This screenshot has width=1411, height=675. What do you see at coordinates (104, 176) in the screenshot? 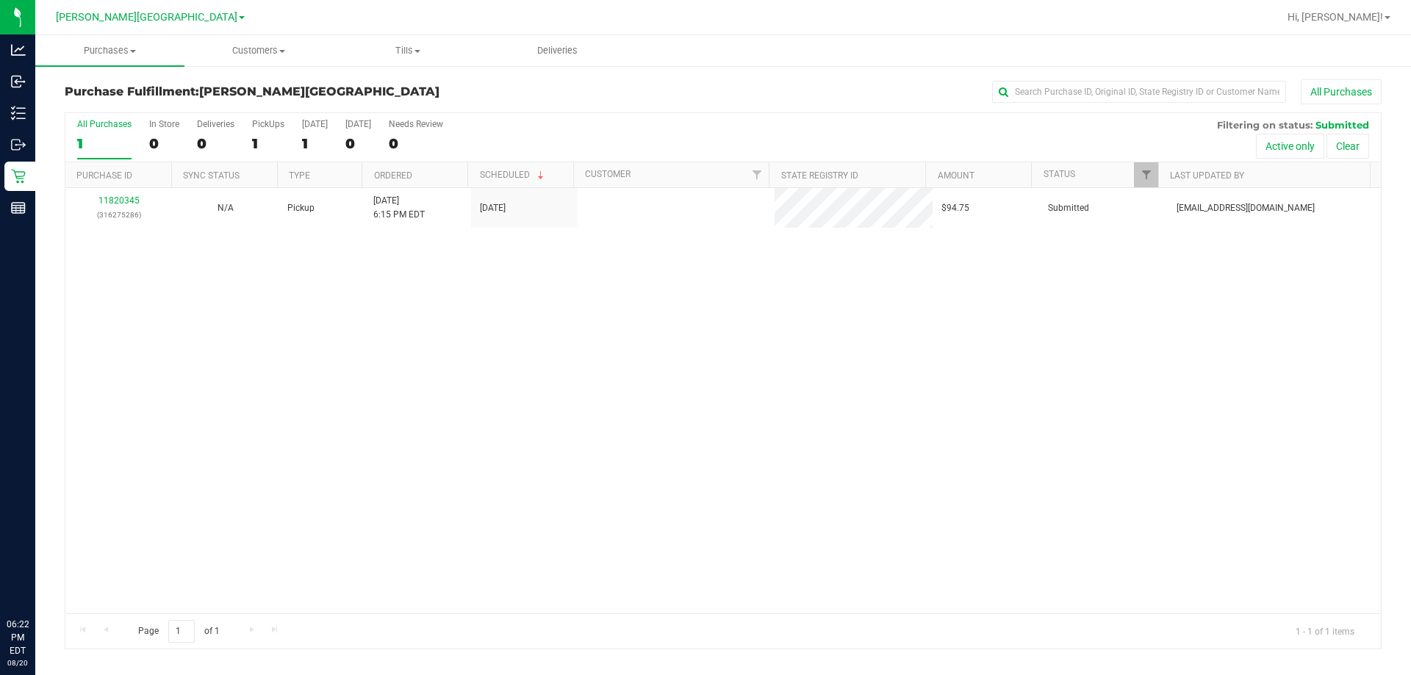
I see `a: Purchase ID` at bounding box center [104, 176].